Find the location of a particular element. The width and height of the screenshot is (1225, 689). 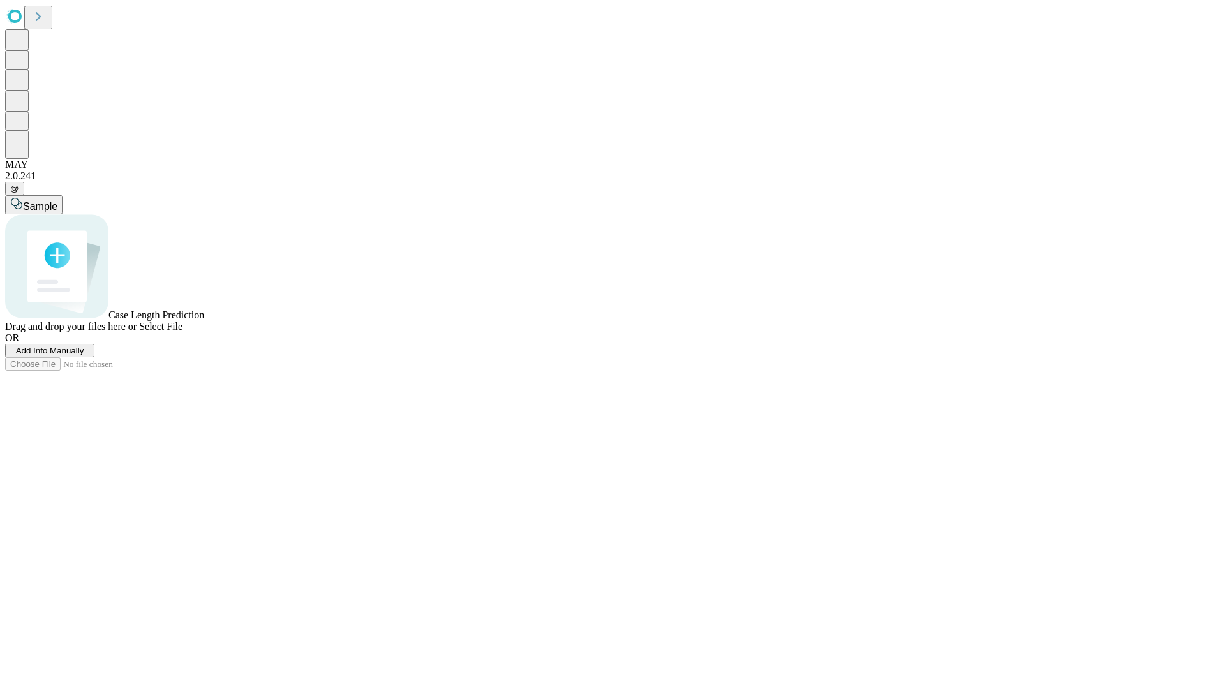

span: Sample is located at coordinates (40, 206).